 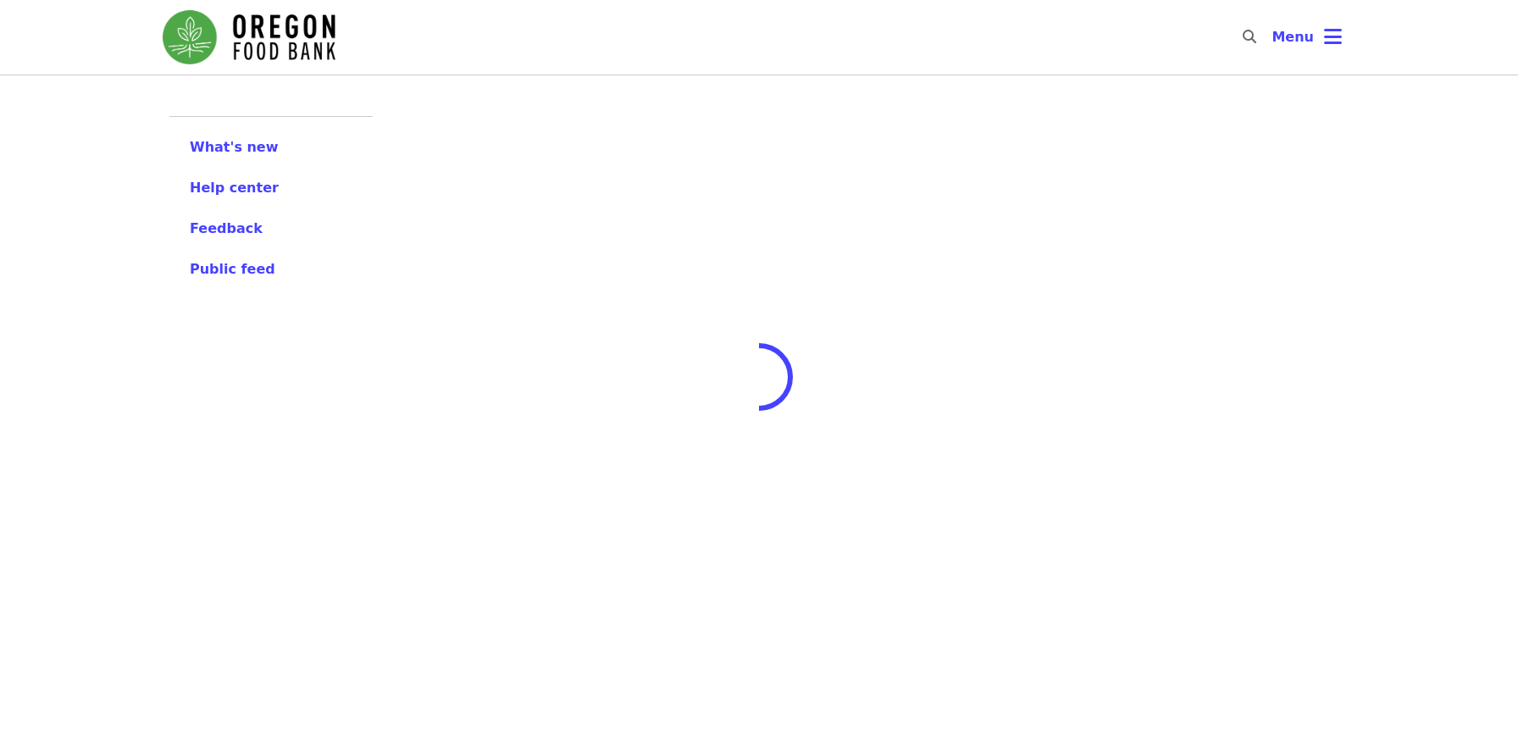 I want to click on button: Feedback, so click(x=226, y=229).